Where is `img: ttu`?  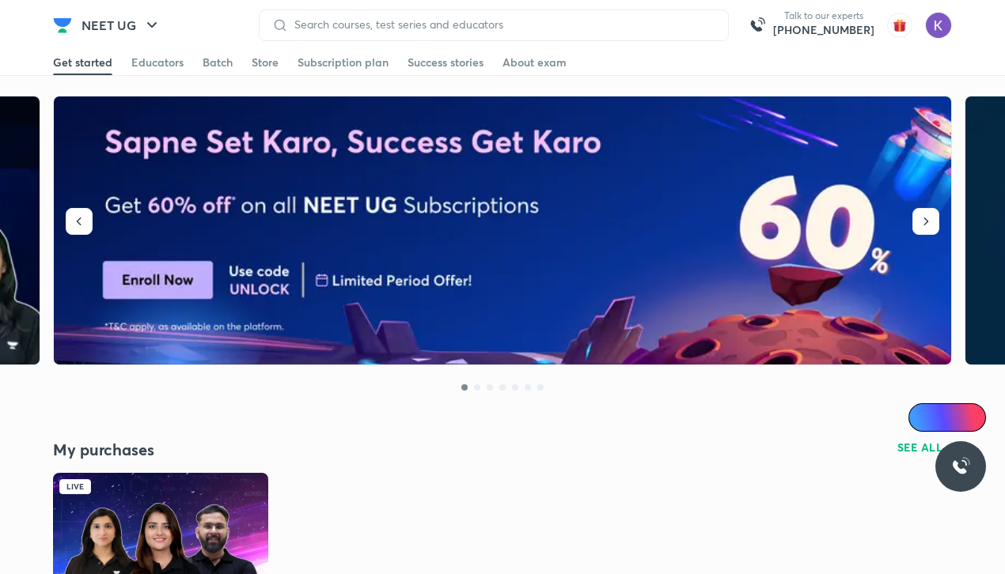 img: ttu is located at coordinates (960, 467).